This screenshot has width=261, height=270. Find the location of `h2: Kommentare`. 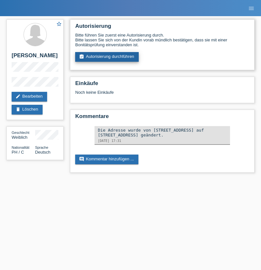

h2: Kommentare is located at coordinates (162, 118).